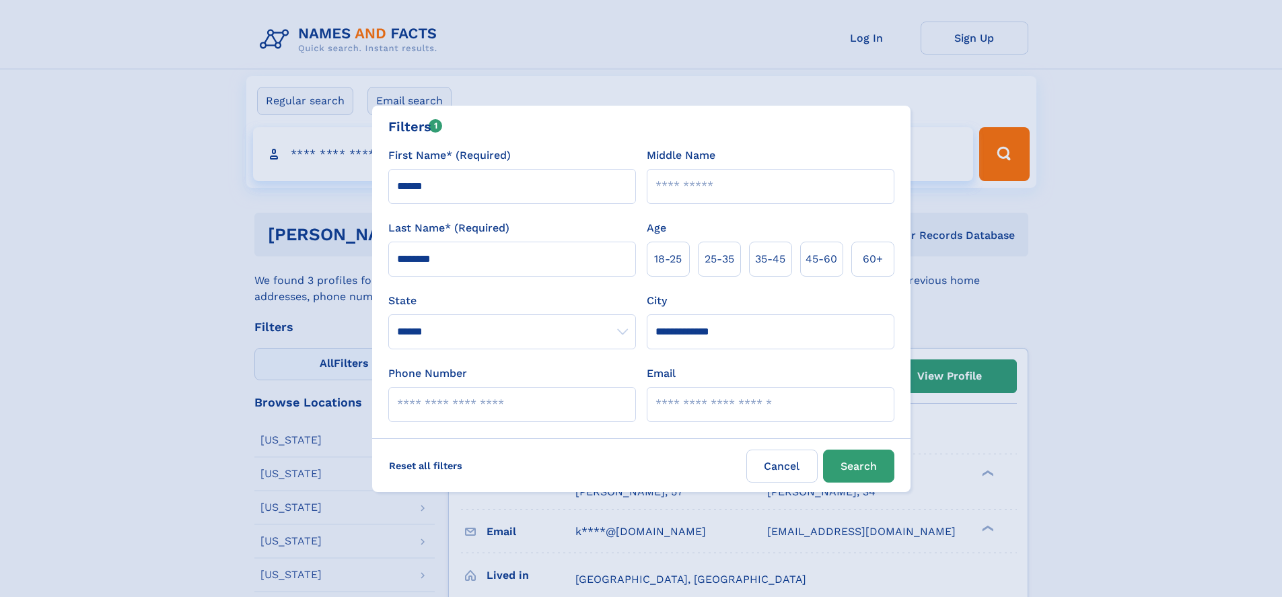 This screenshot has height=597, width=1282. What do you see at coordinates (719, 259) in the screenshot?
I see `span: 25‑35` at bounding box center [719, 259].